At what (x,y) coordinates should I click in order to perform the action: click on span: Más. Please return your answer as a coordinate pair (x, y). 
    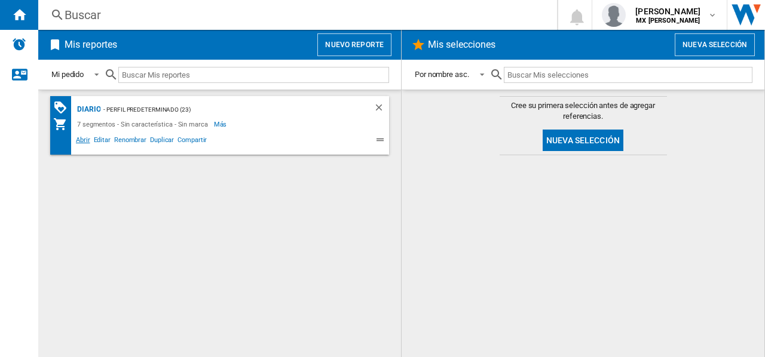
    Looking at the image, I should click on (221, 124).